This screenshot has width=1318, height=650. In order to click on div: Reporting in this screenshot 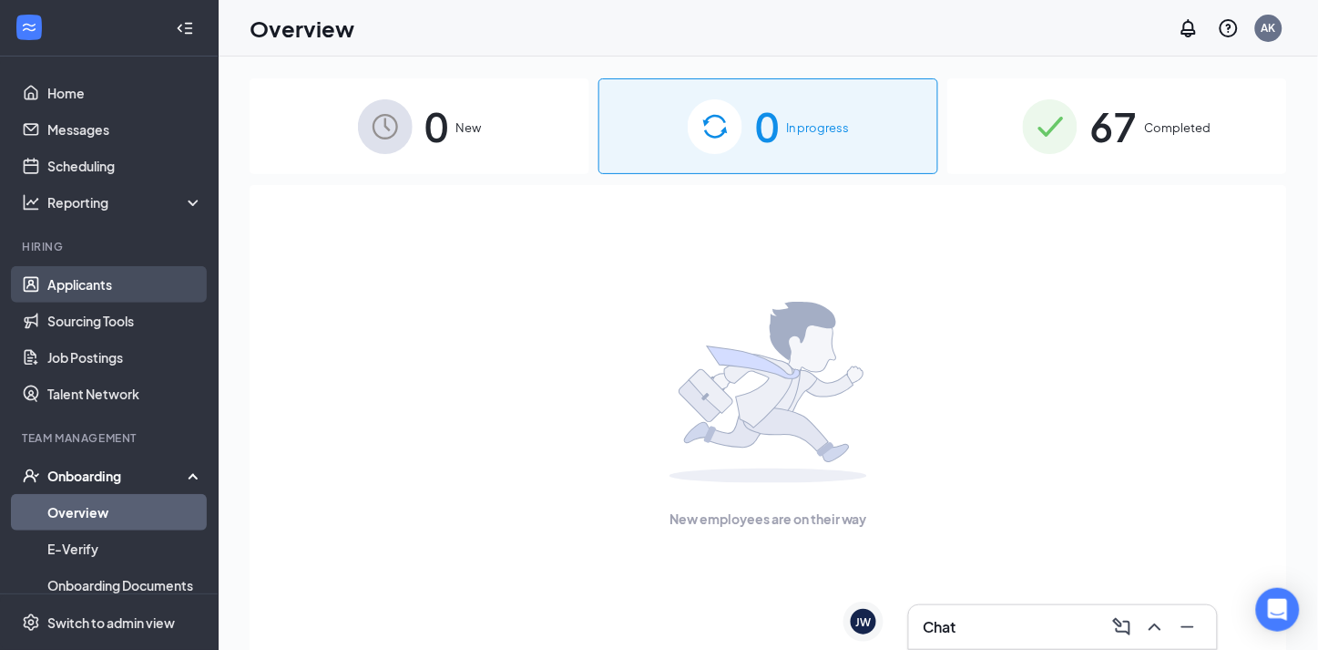, I will do `click(126, 202)`.